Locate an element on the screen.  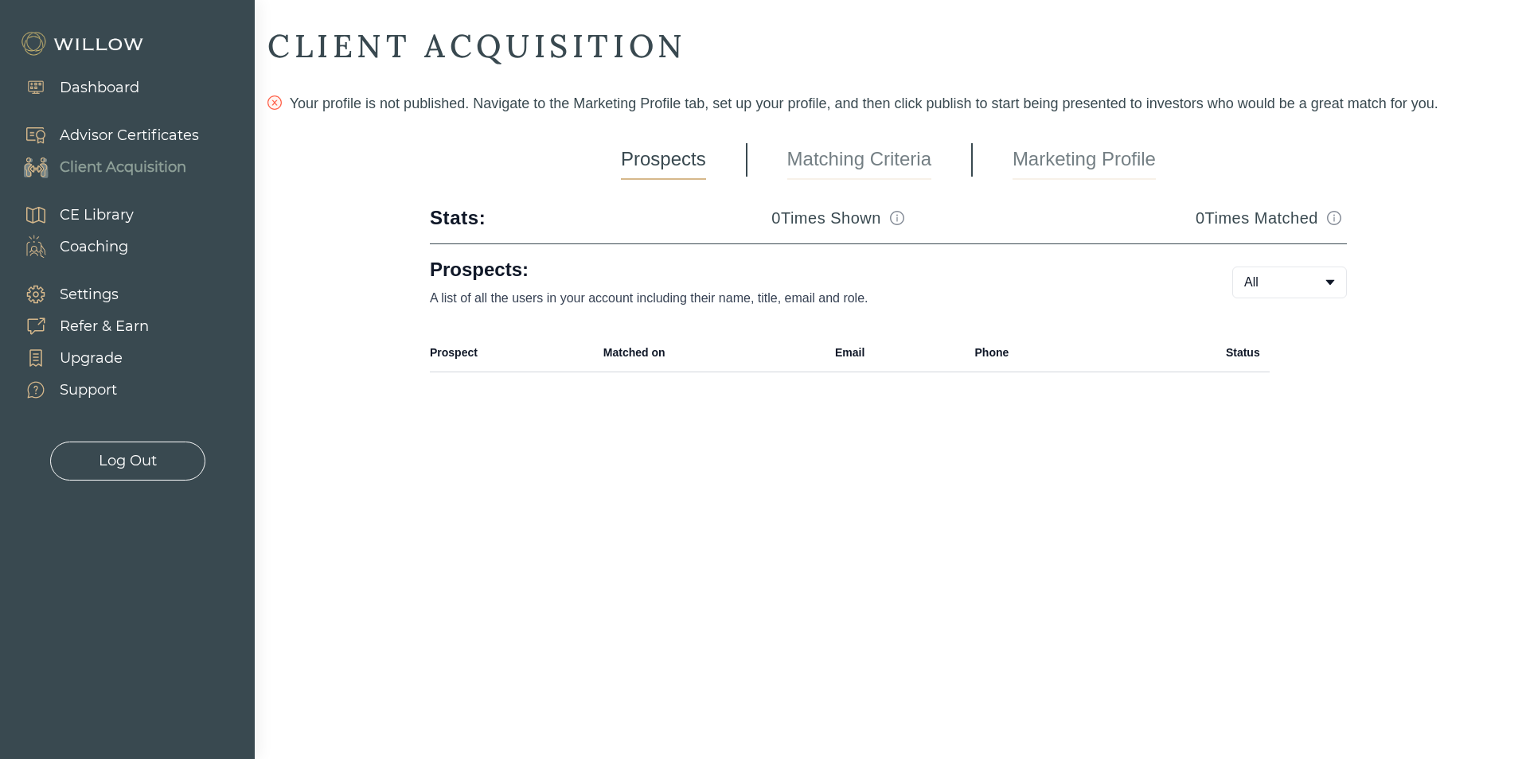
span: caret-down is located at coordinates (1330, 283).